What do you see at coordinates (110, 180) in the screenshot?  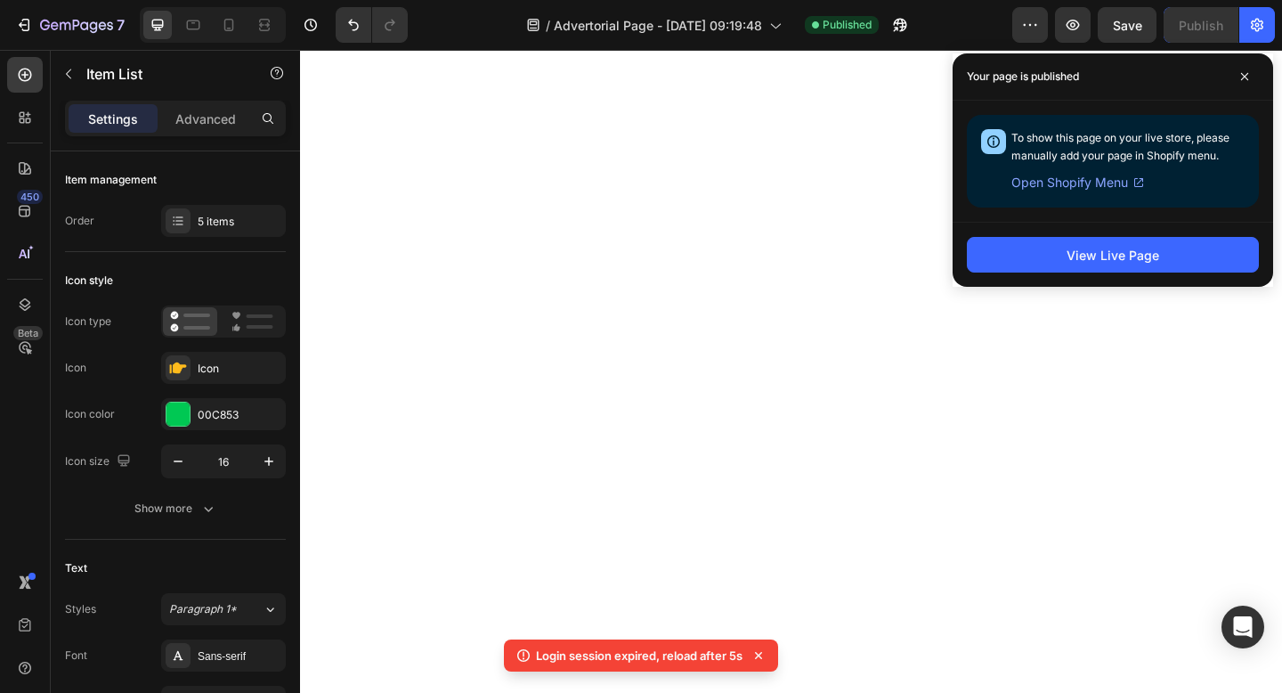 I see `div: Item management` at bounding box center [110, 180].